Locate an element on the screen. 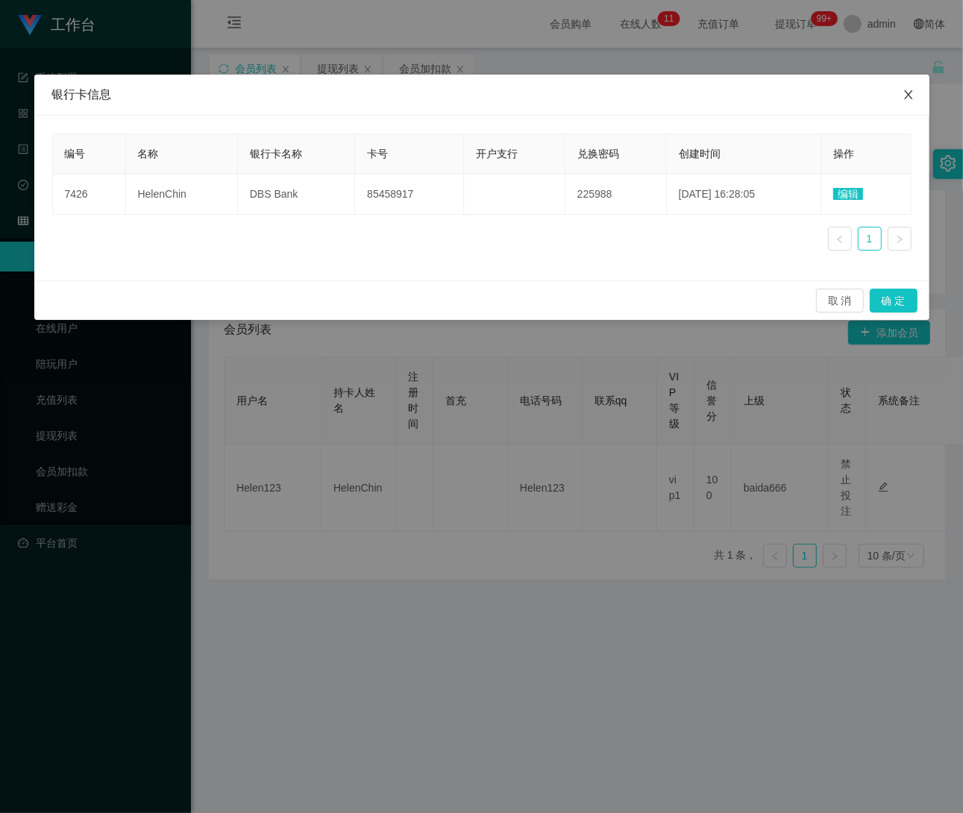  li: 上一页 is located at coordinates (840, 239).